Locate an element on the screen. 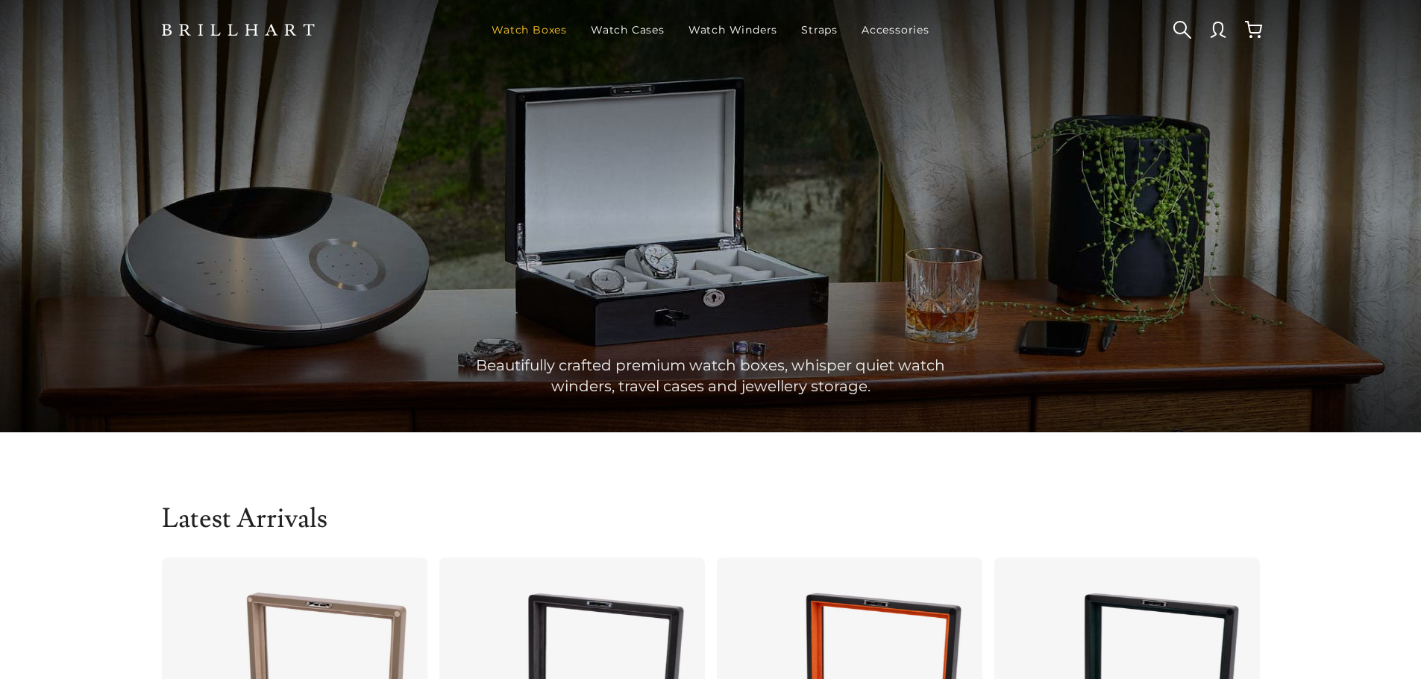 Image resolution: width=1421 pixels, height=679 pixels. a: Watch Cases is located at coordinates (627, 30).